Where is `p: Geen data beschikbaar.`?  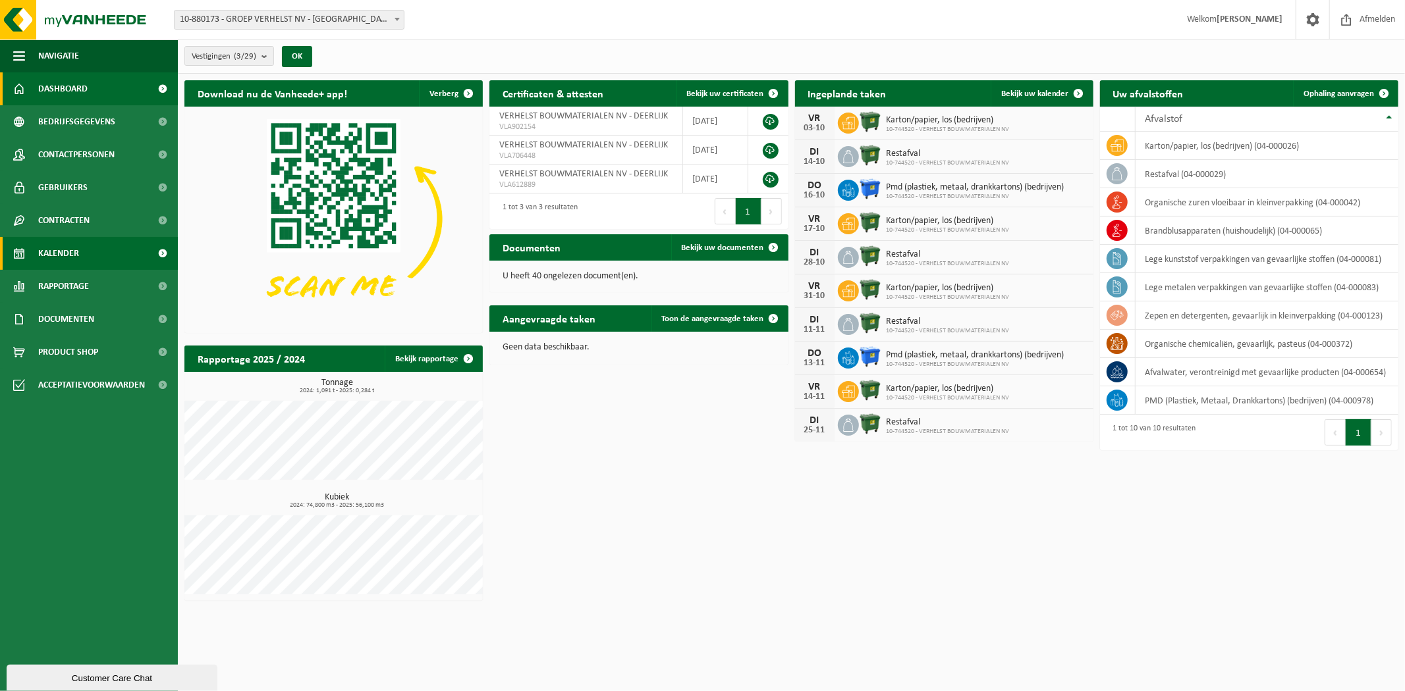
p: Geen data beschikbaar. is located at coordinates (638, 348).